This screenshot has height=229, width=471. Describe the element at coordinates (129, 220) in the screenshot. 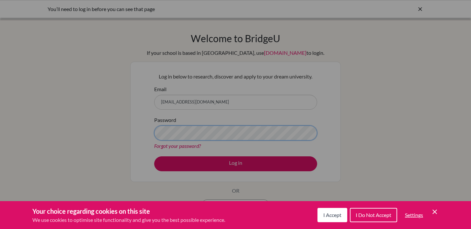

I see `p: We use cookies to optimise site functionality and give you the best possible experience.` at that location.